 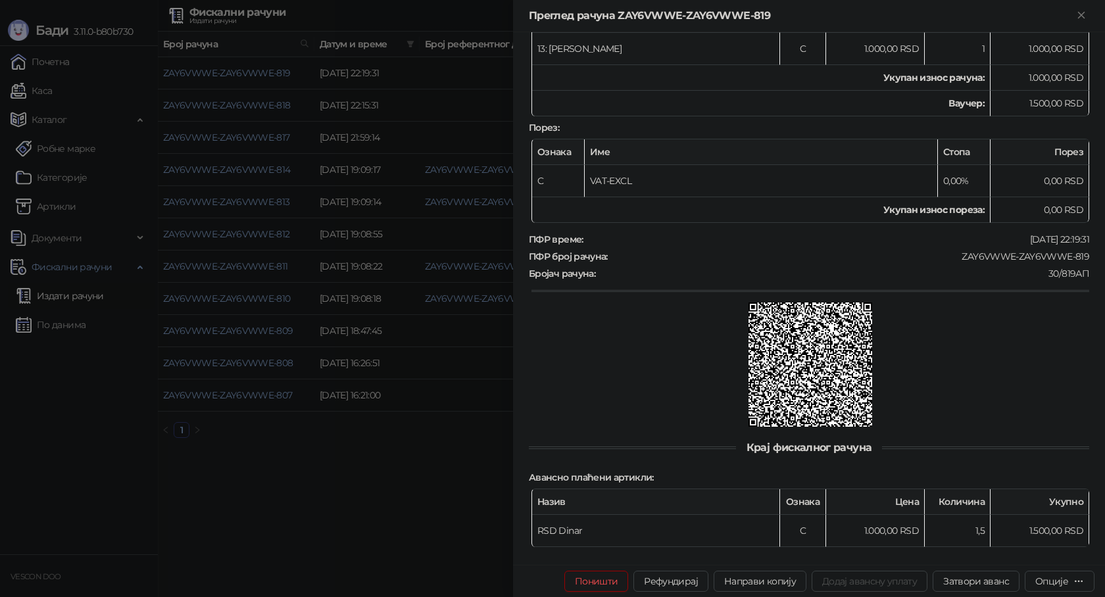 What do you see at coordinates (760, 582) in the screenshot?
I see `span: Направи копију` at bounding box center [760, 582].